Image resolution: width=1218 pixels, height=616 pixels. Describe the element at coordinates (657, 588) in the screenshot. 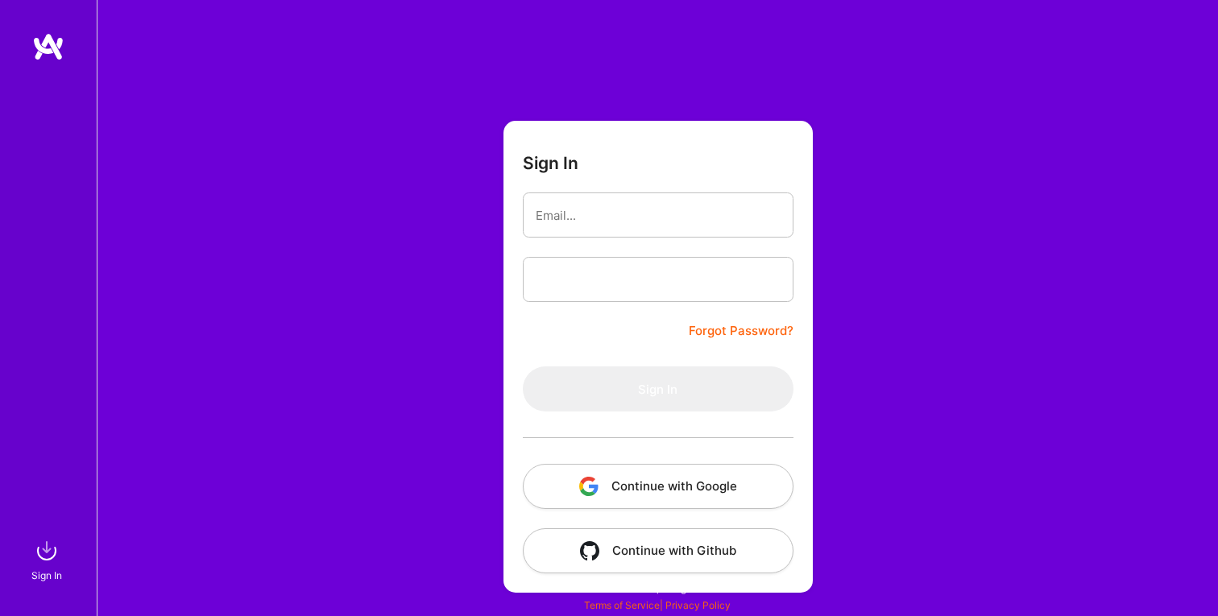

I see `div: © 2025 ATeams Inc., All rights reserved.` at that location.